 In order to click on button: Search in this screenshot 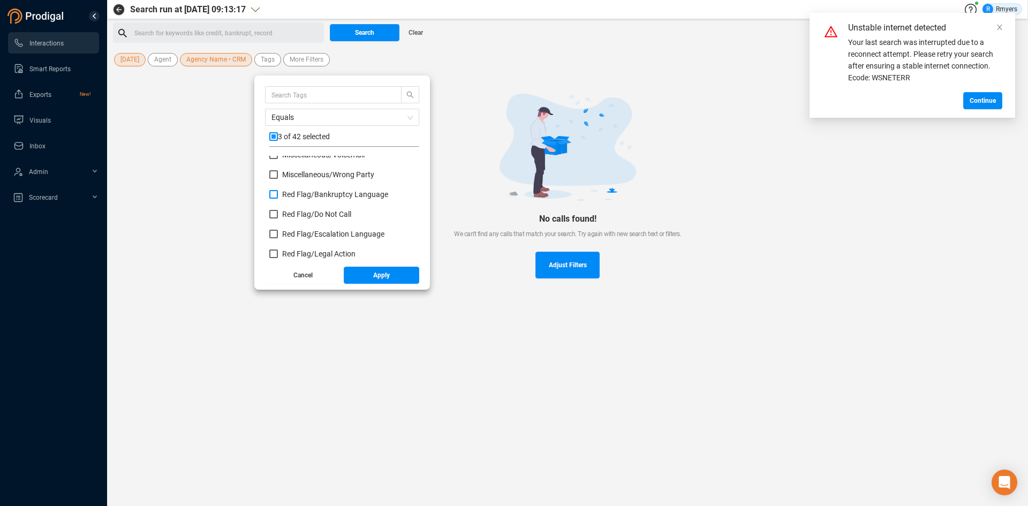, I will do `click(365, 33)`.